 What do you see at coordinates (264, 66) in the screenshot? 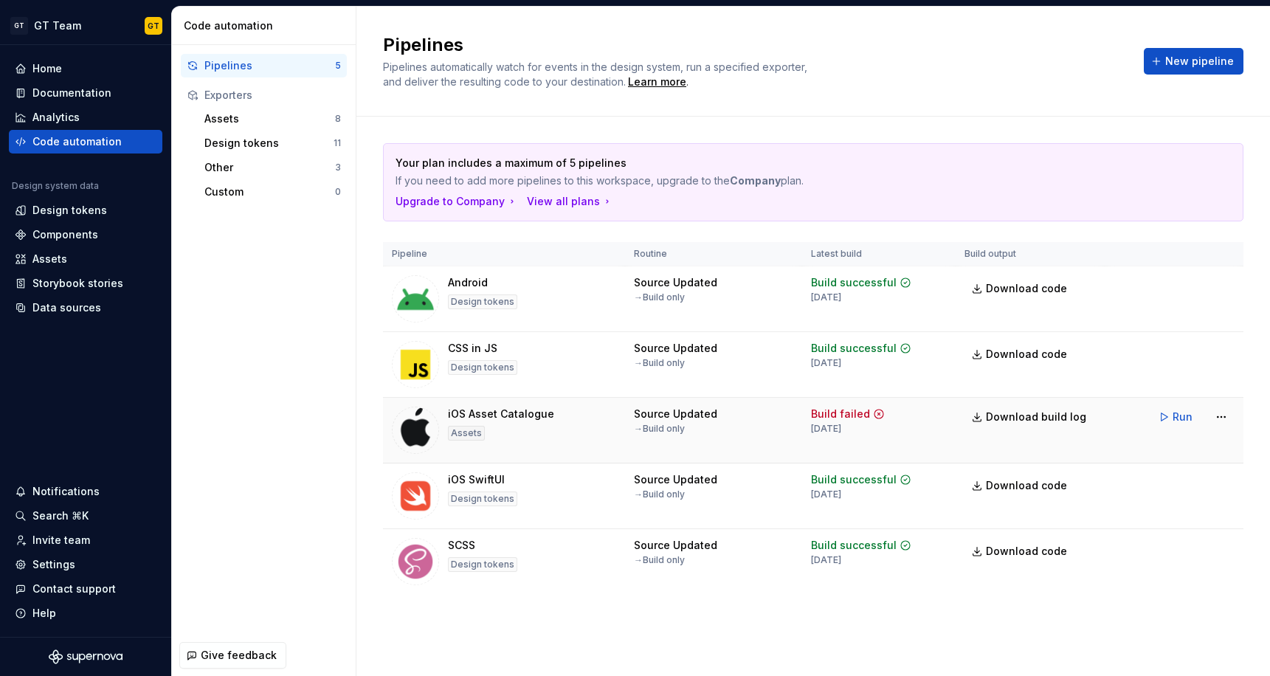
I see `a: Pipelines5` at bounding box center [264, 66].